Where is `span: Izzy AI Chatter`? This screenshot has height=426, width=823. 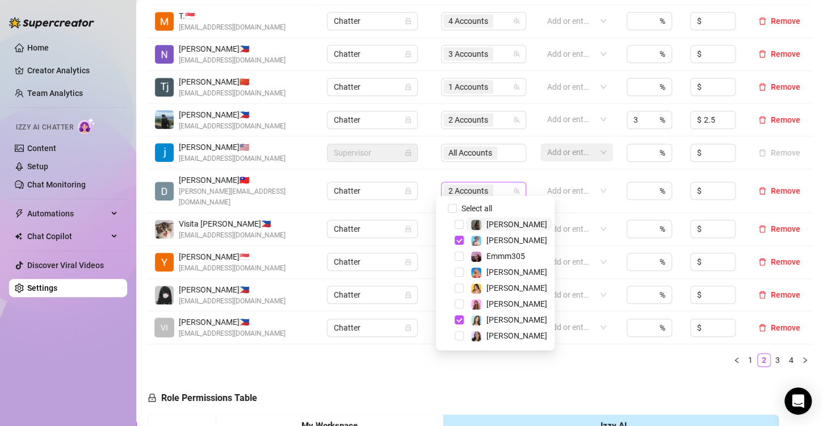
span: Izzy AI Chatter is located at coordinates (44, 127).